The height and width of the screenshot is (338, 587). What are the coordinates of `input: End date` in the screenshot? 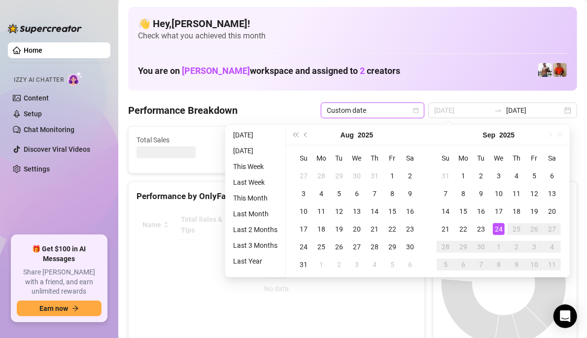 It's located at (534, 110).